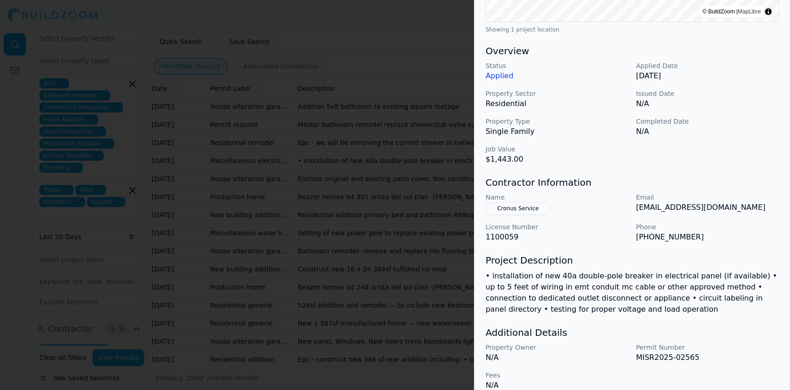 The height and width of the screenshot is (390, 790). I want to click on h3: Contractor Information, so click(632, 182).